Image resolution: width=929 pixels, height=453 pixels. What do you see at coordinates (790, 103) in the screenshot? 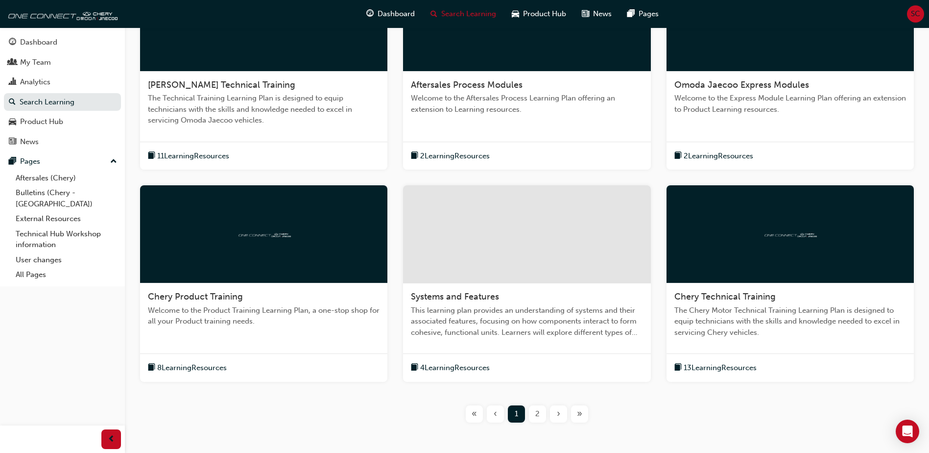
I see `span: Welcome to the Express Module Learning Plan offering an extension to Product Learning resources.` at bounding box center [790, 103].